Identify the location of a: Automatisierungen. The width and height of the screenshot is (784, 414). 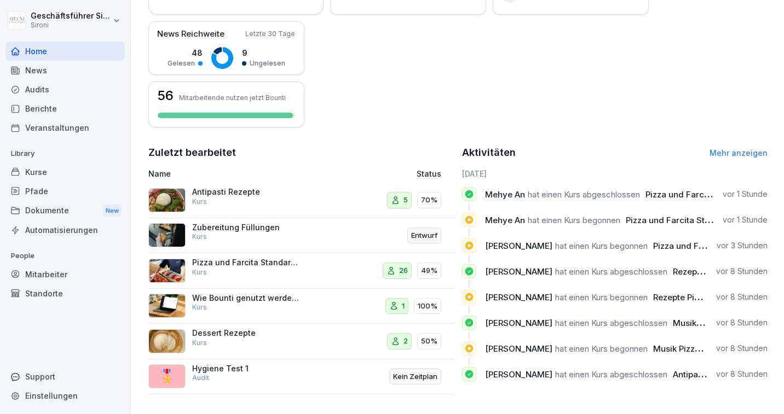
(65, 230).